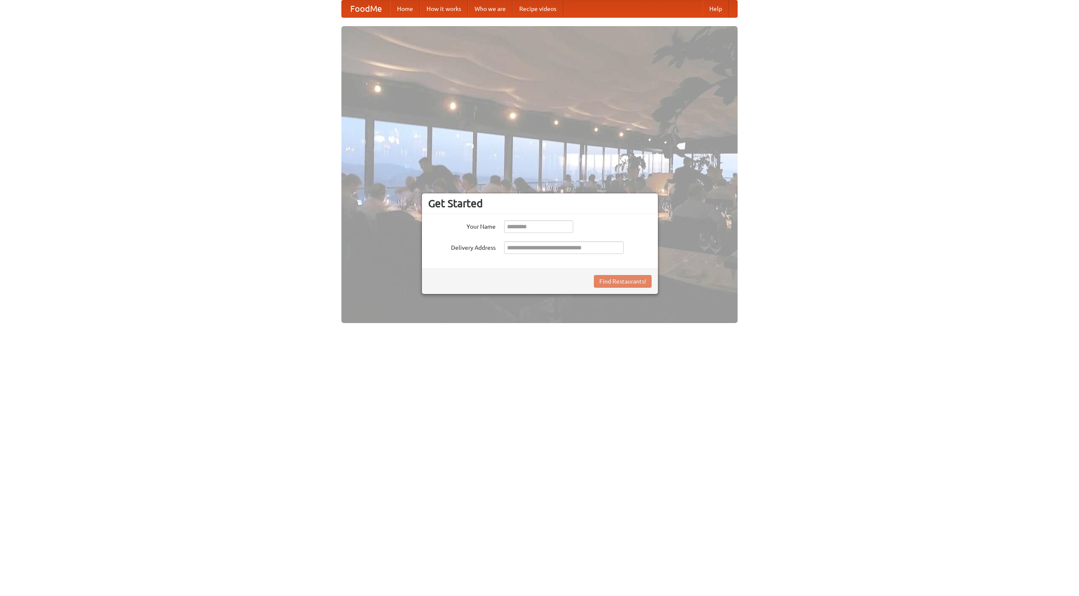 This screenshot has width=1079, height=596. Describe the element at coordinates (444, 9) in the screenshot. I see `a: How it works` at that location.